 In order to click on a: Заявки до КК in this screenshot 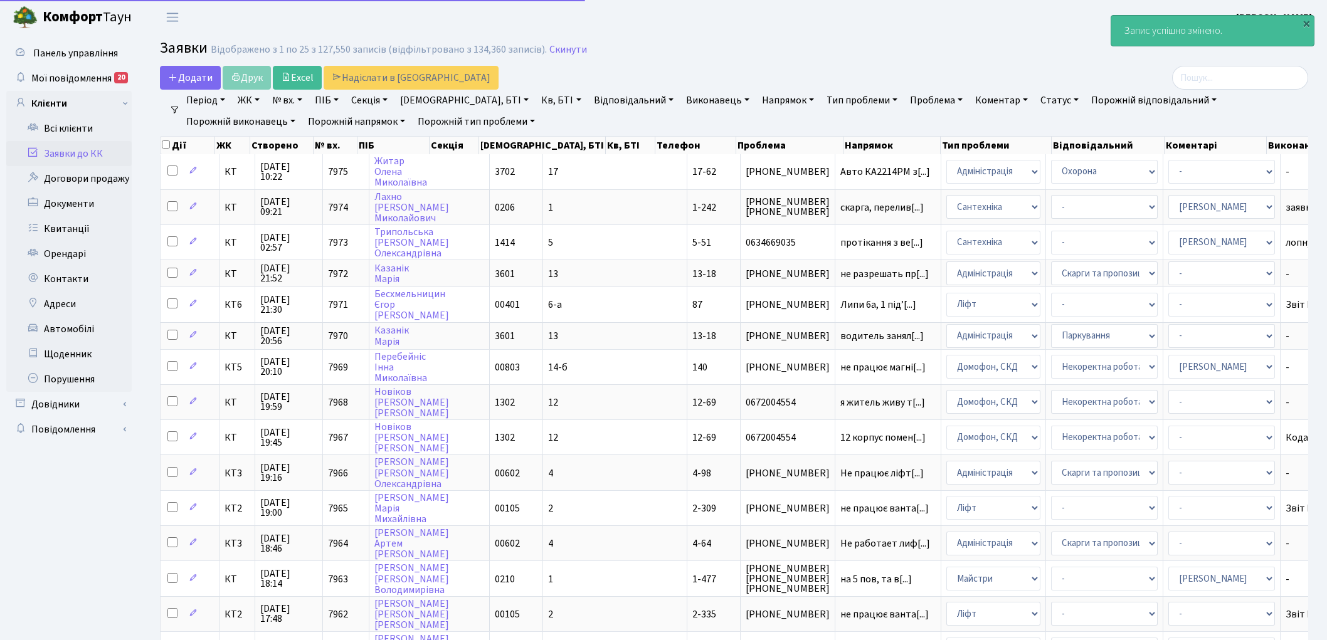, I will do `click(69, 154)`.